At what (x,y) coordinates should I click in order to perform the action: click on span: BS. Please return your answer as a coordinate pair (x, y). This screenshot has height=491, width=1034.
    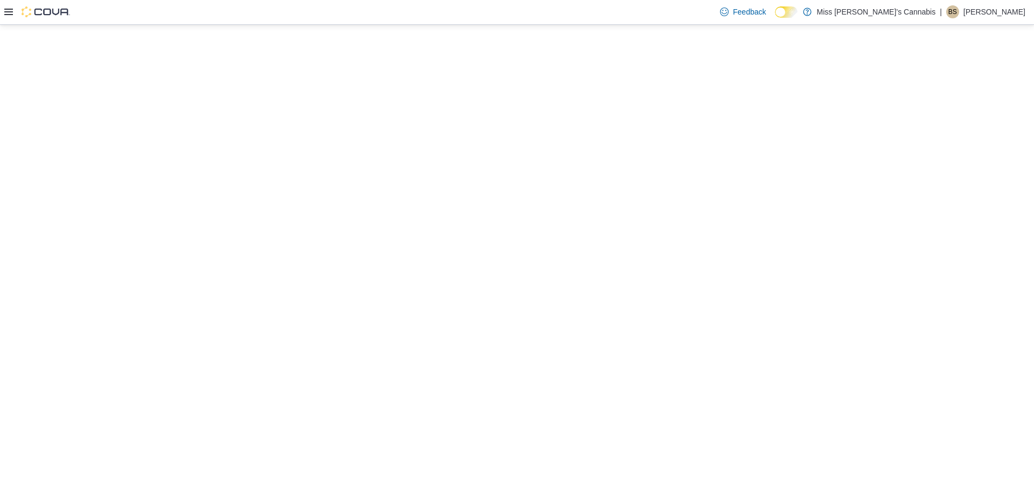
    Looking at the image, I should click on (953, 12).